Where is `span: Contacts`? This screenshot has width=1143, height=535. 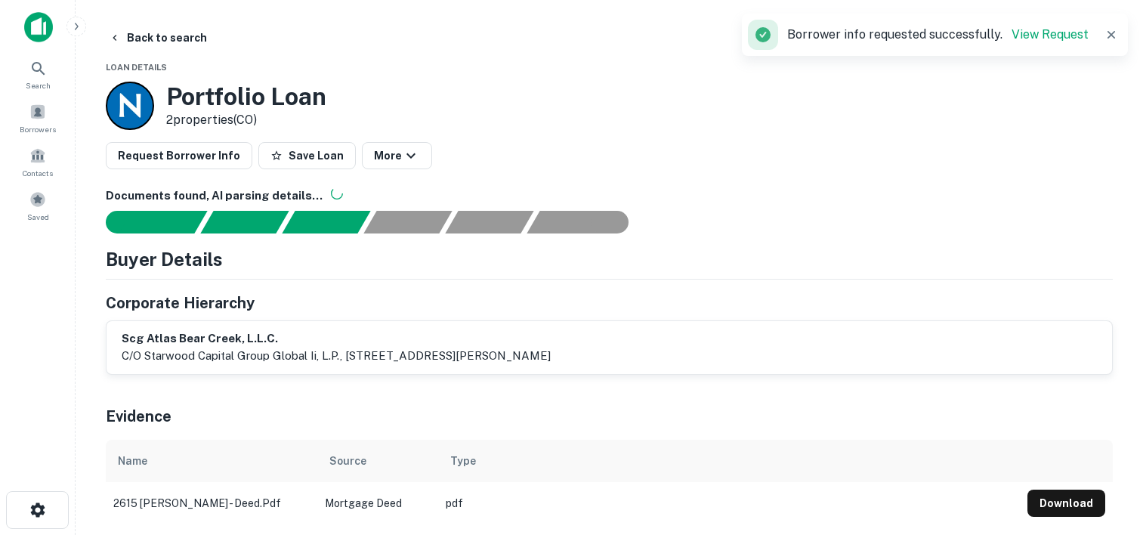 span: Contacts is located at coordinates (38, 173).